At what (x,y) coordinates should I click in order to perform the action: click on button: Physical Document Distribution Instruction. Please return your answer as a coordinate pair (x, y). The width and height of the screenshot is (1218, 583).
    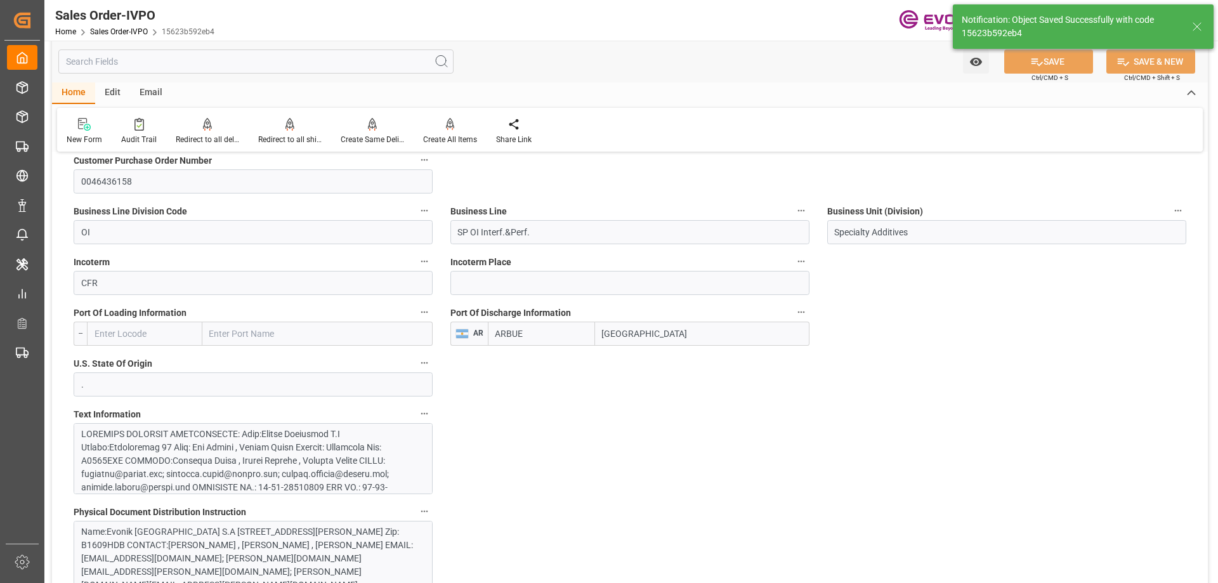
    Looking at the image, I should click on (424, 511).